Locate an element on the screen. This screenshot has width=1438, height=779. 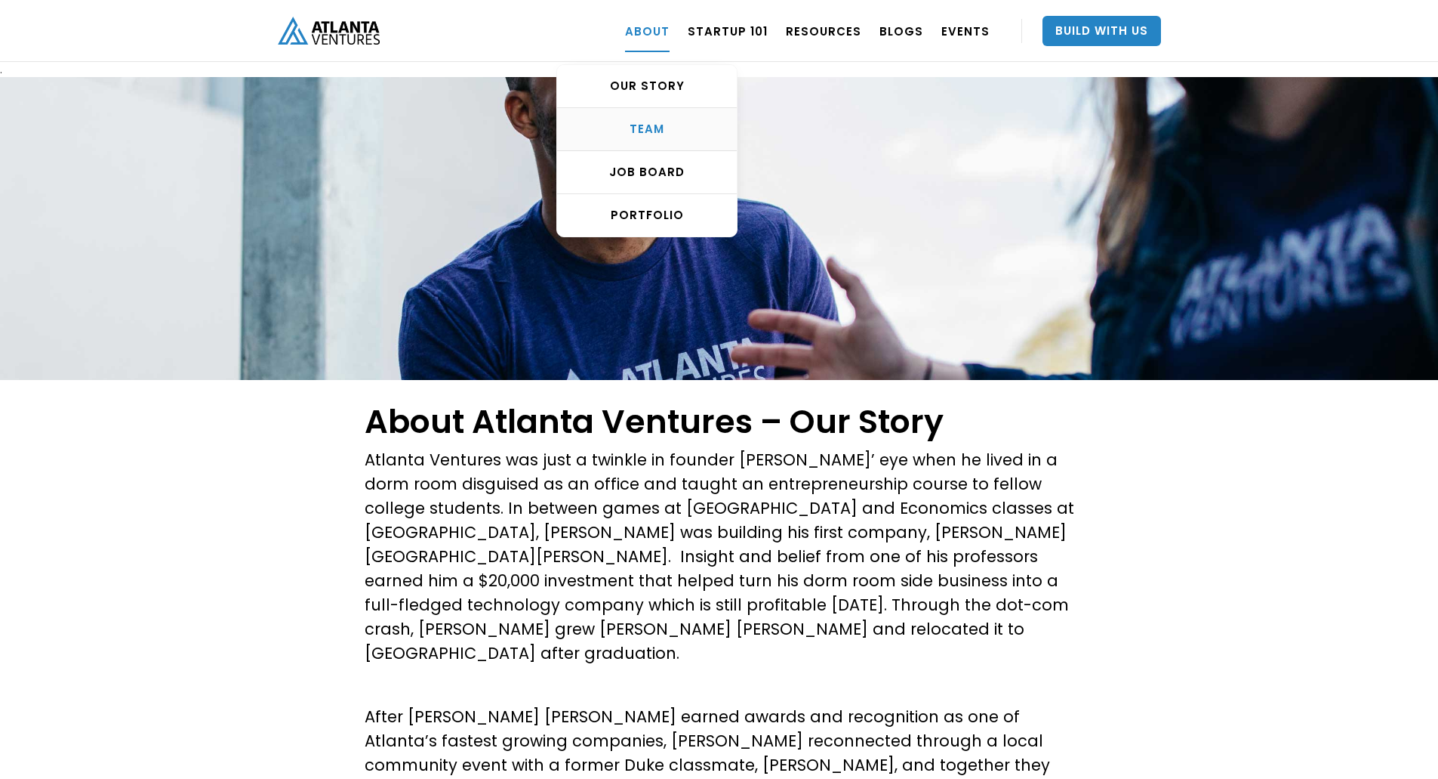
h1: About Atlanta Ventures – Our Story is located at coordinates (720, 421).